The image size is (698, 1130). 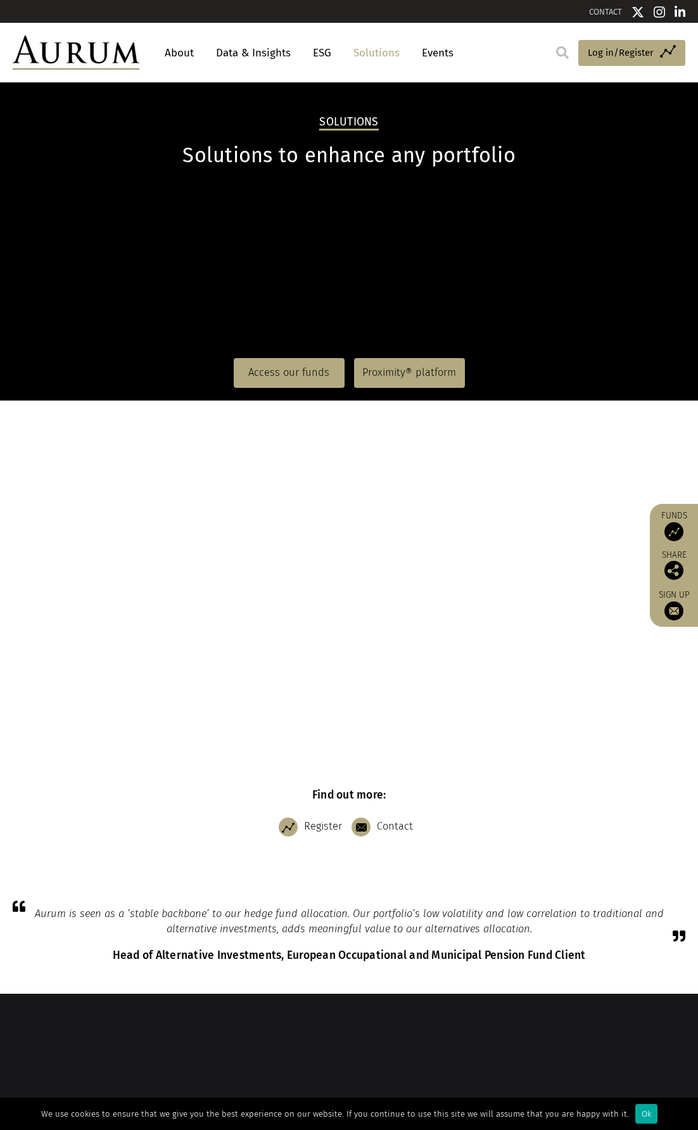 What do you see at coordinates (376, 53) in the screenshot?
I see `a: Solutions` at bounding box center [376, 53].